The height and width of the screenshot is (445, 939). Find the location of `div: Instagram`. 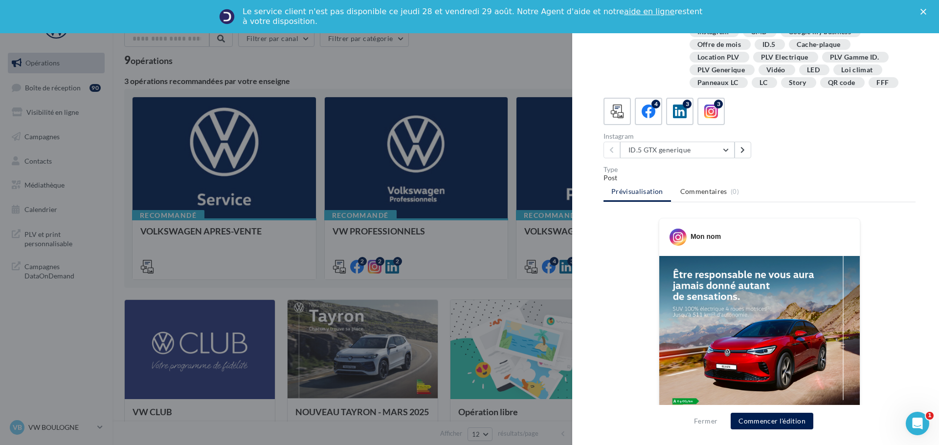

div: Instagram is located at coordinates (679, 136).